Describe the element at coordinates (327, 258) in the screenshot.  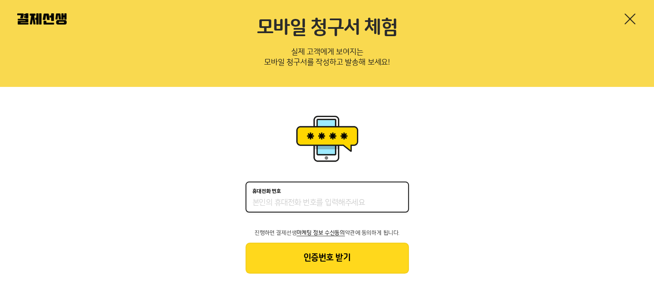
I see `button: 인증번호 받기` at that location.